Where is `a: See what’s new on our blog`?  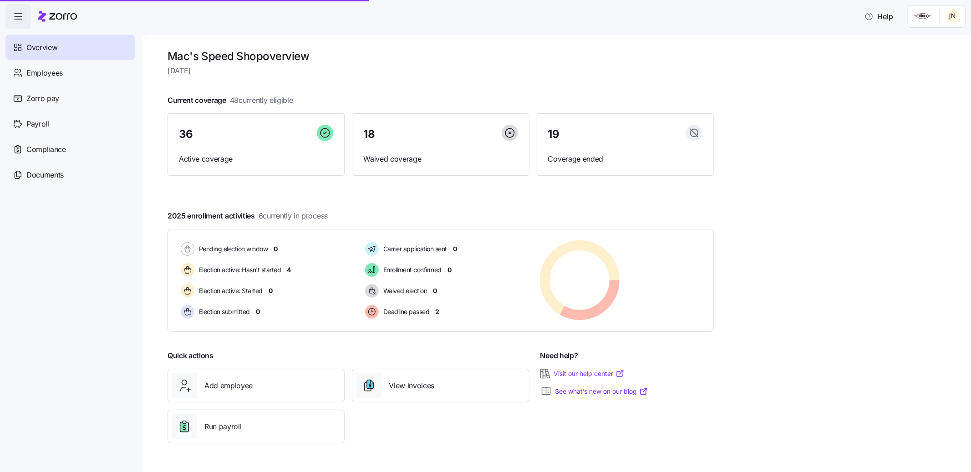
a: See what’s new on our blog is located at coordinates (602, 392).